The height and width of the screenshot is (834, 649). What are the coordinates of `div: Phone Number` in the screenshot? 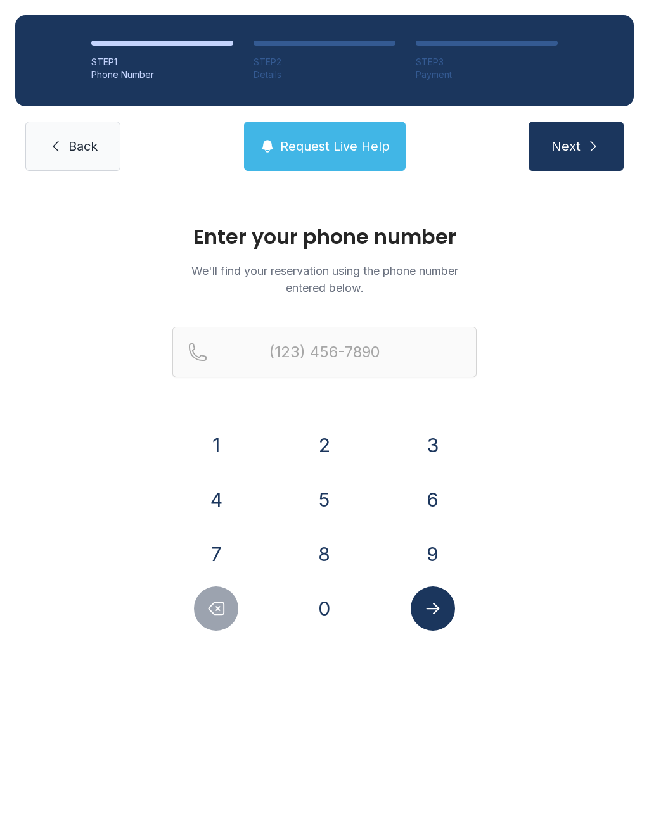 It's located at (162, 75).